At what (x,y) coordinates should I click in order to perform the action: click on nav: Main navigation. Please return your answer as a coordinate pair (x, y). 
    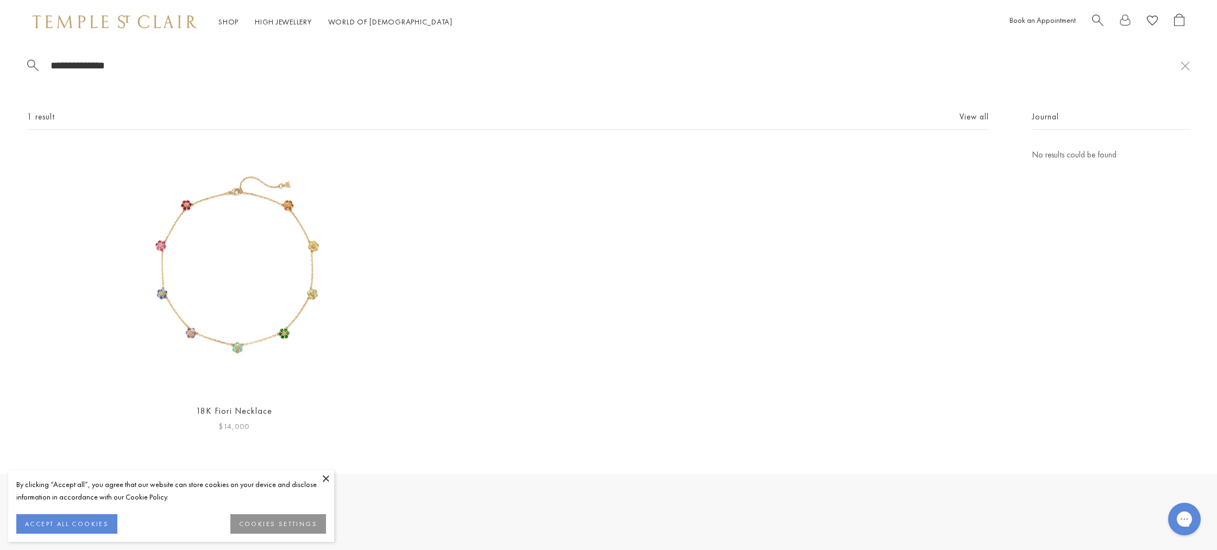
    Looking at the image, I should click on (335, 22).